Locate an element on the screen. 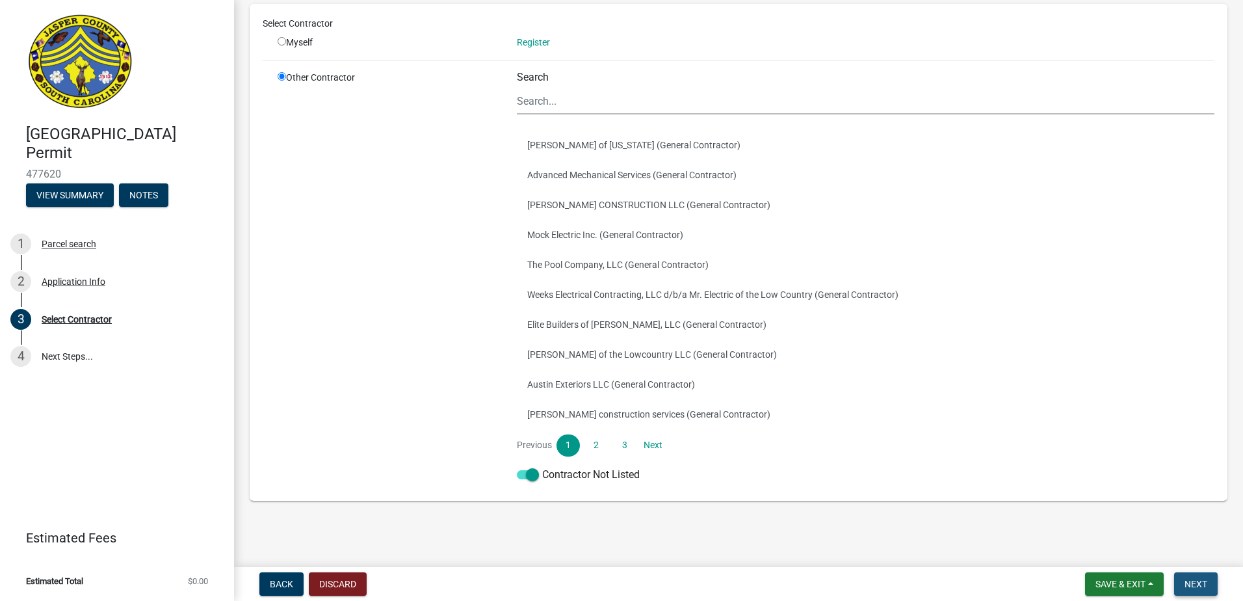 The image size is (1243, 601). button: Save & Exit is located at coordinates (1124, 584).